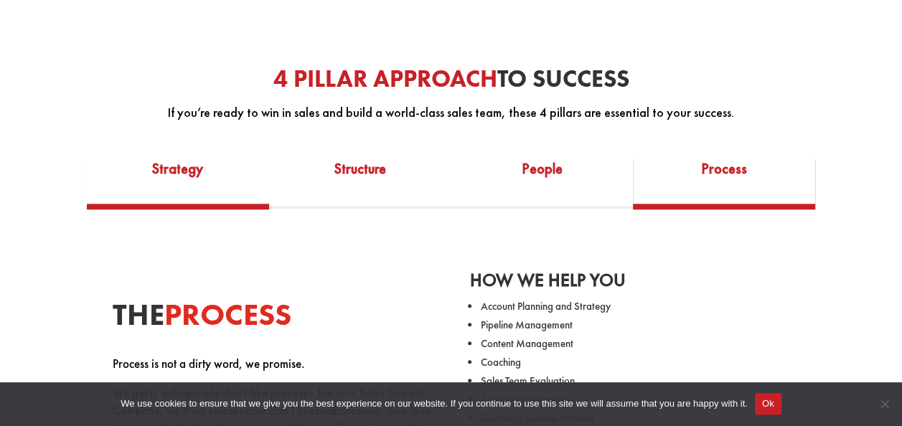 The image size is (902, 426). Describe the element at coordinates (500, 362) in the screenshot. I see `span: Coaching` at that location.